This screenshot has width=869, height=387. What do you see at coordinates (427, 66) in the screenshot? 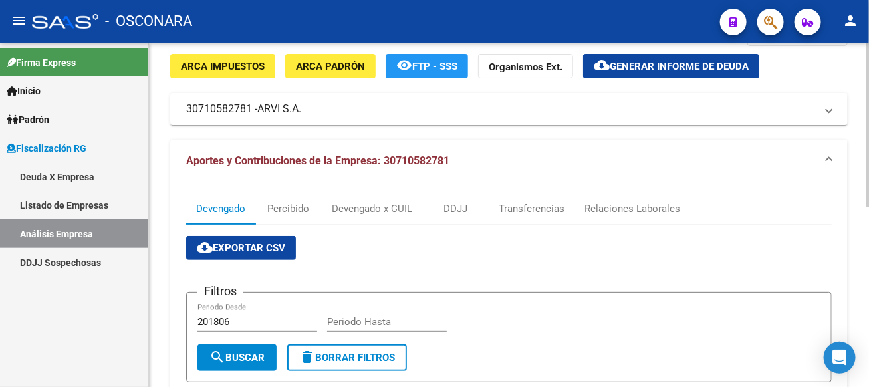
I see `button: FTP - SSS` at bounding box center [427, 66].